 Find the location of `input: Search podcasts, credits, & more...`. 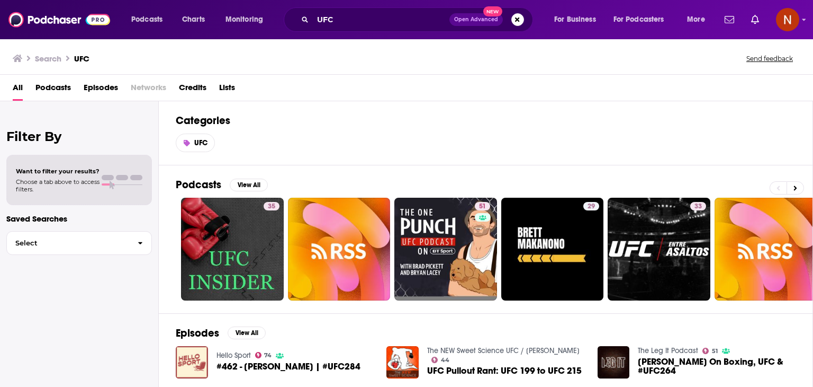

input: Search podcasts, credits, & more... is located at coordinates (381, 20).